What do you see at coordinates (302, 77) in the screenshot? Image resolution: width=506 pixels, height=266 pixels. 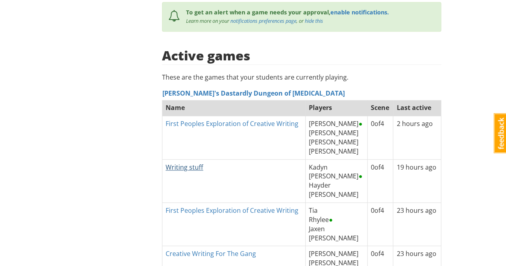 I see `p: These are the games that your students are currently playing.` at bounding box center [302, 77].